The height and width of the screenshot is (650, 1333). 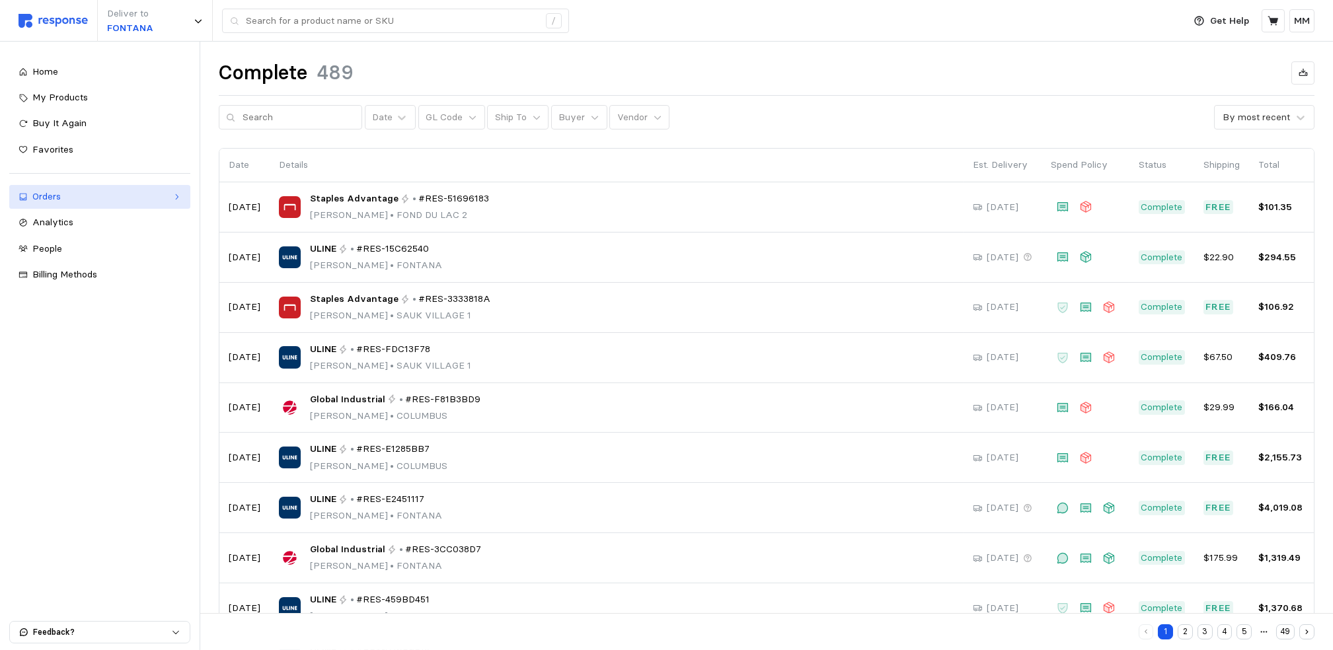 I want to click on p: $294.55, so click(x=1281, y=258).